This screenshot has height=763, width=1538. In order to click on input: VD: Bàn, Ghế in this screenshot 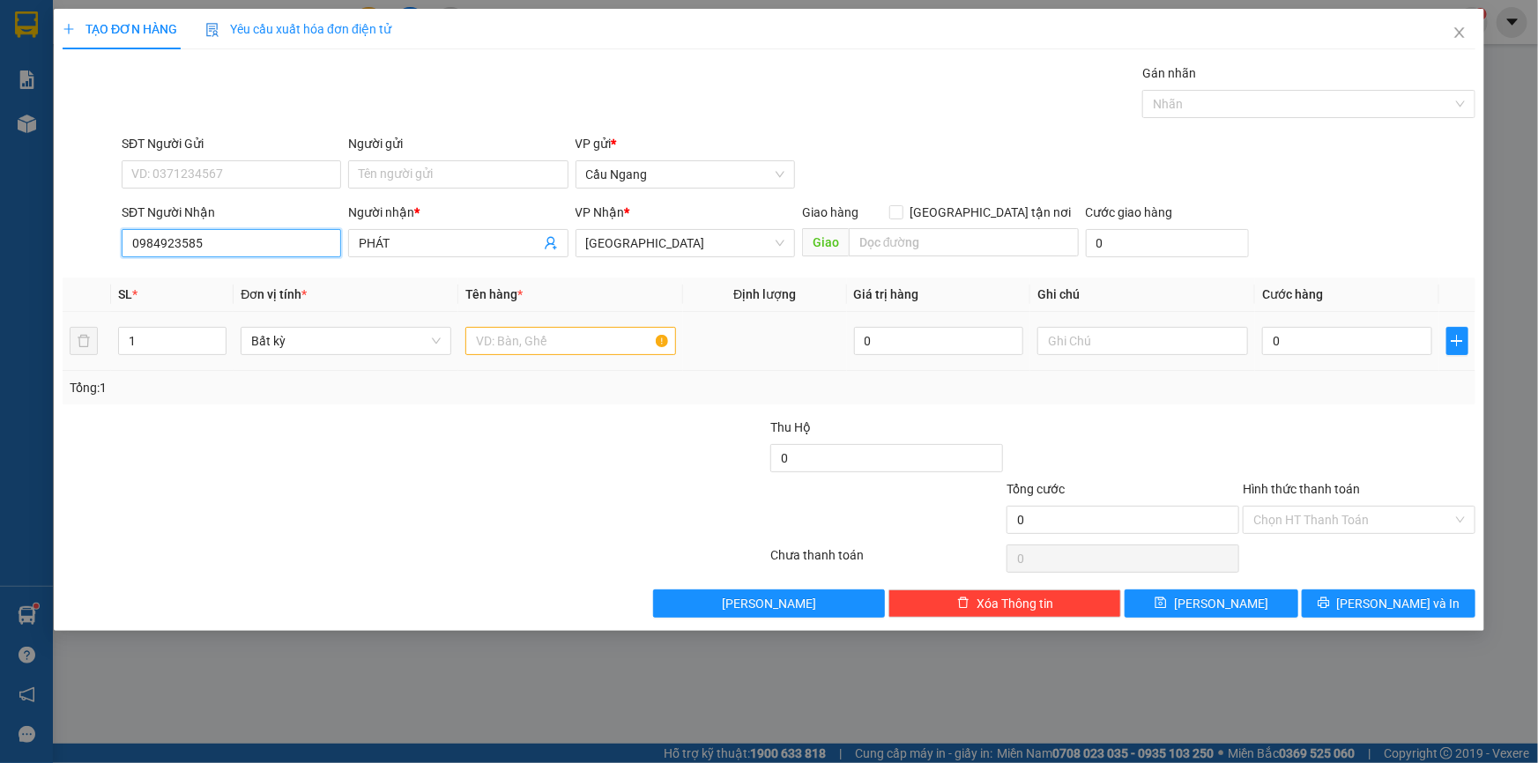, I will do `click(570, 341)`.